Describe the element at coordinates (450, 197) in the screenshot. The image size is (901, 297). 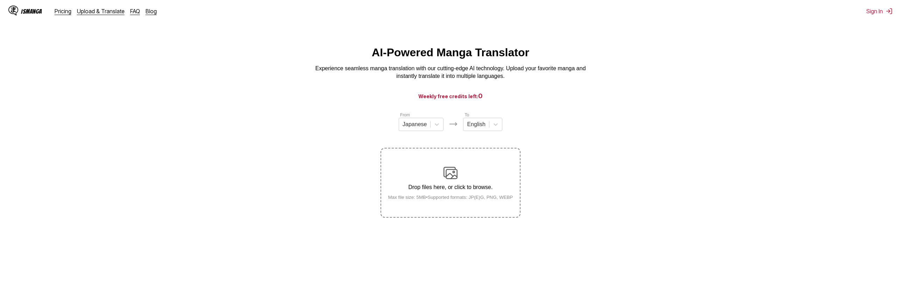
I see `small: Max file size: 5MB • Supported formats: JP(E)G, PNG, WEBP` at that location.